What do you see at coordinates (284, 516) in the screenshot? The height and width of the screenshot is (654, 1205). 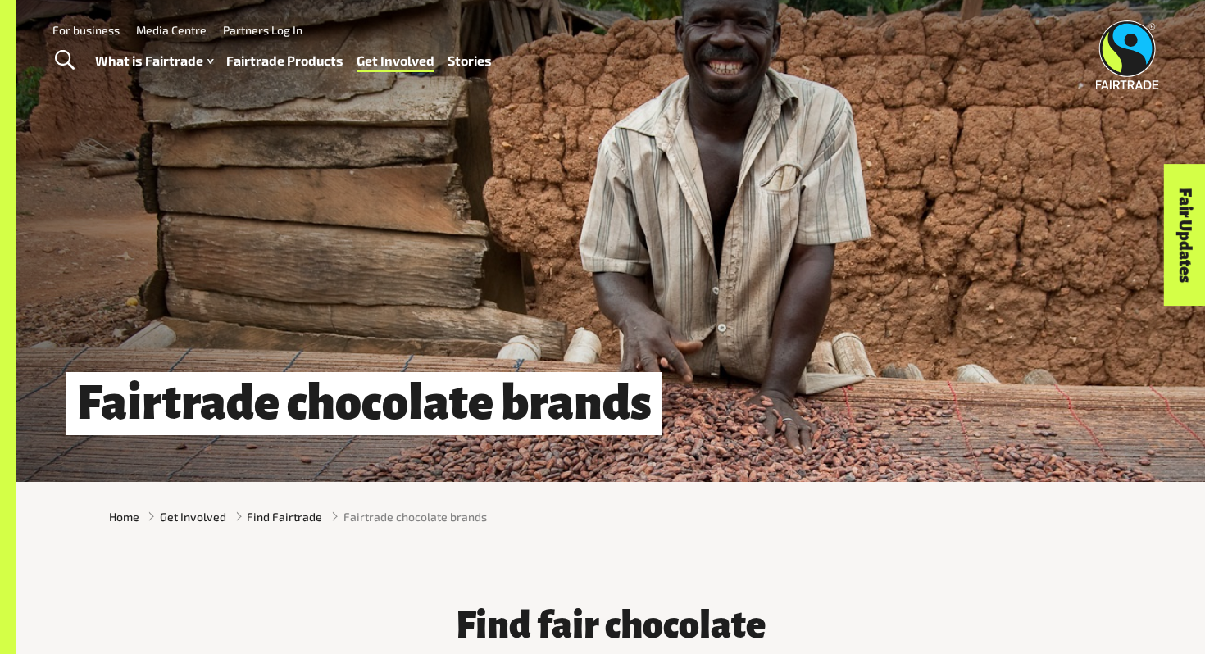 I see `span: Find Fairtrade` at bounding box center [284, 516].